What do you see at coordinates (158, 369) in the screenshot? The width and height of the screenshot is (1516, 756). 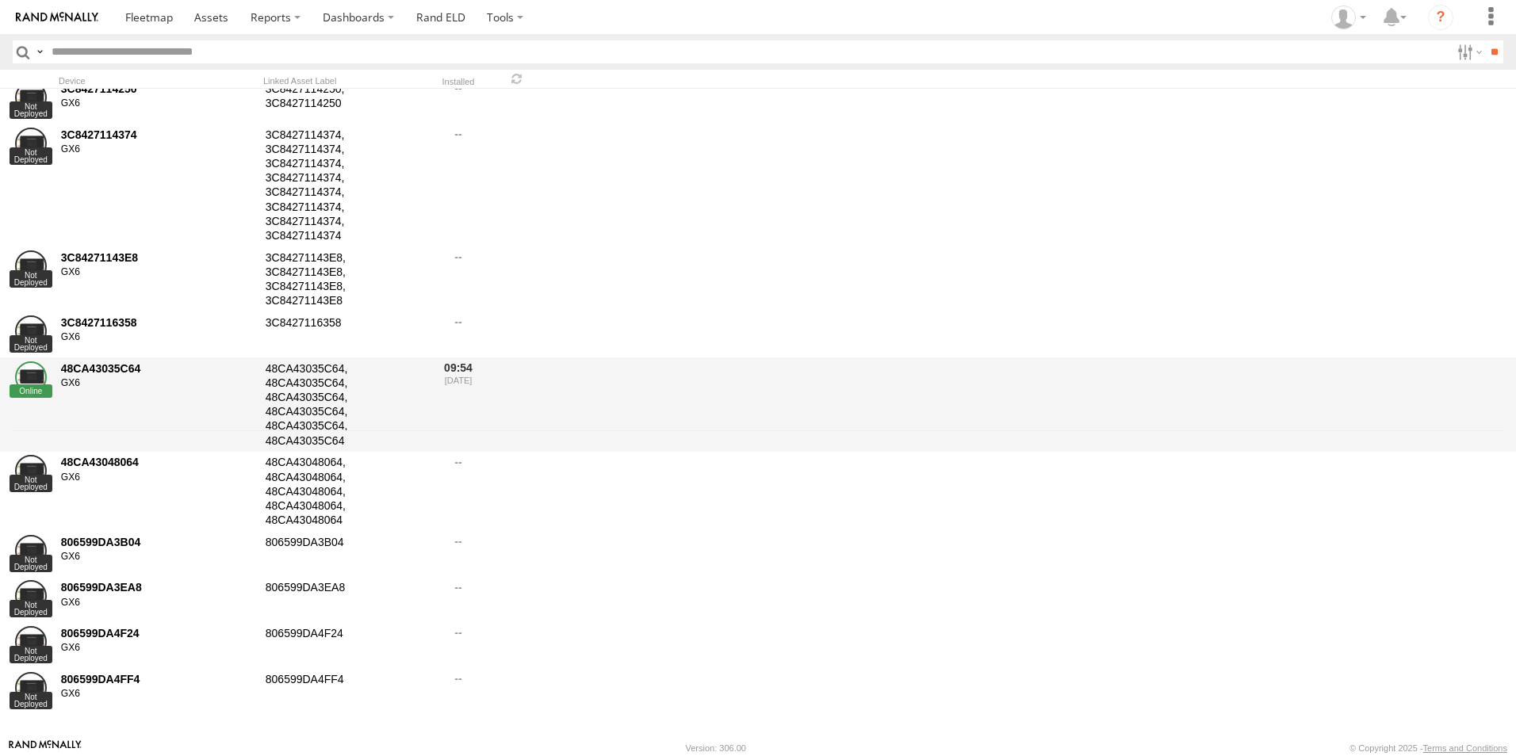 I see `div: 48CA43035C64` at bounding box center [158, 369].